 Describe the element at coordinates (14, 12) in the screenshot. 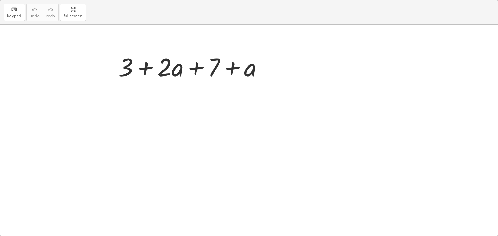

I see `button: keyboardkeypad` at that location.